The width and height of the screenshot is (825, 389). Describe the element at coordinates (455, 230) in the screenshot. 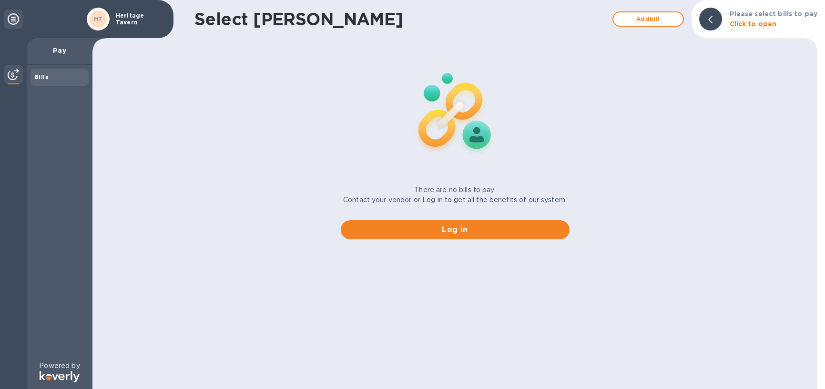

I see `button: Log in` at that location.